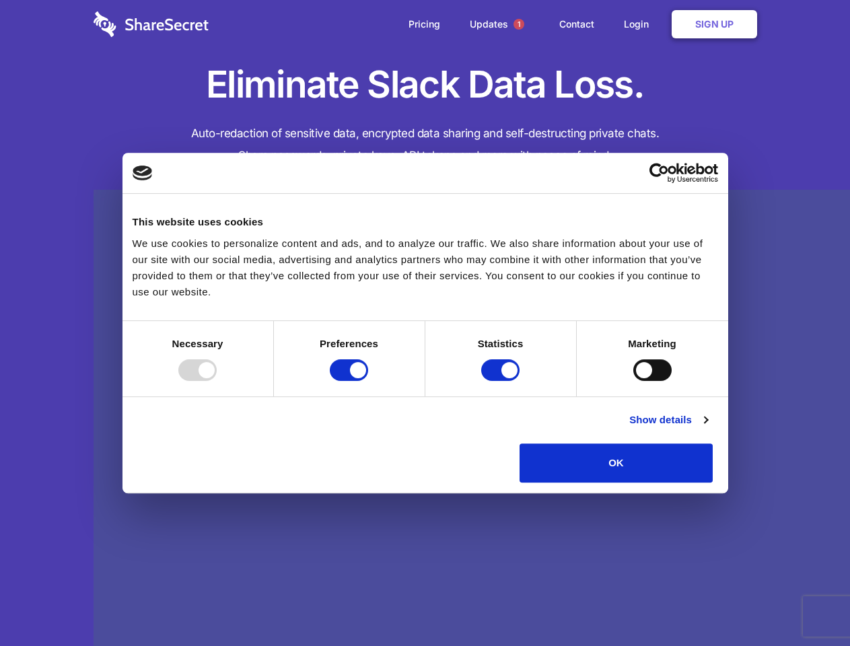 Image resolution: width=850 pixels, height=646 pixels. Describe the element at coordinates (616, 463) in the screenshot. I see `button: OK` at that location.